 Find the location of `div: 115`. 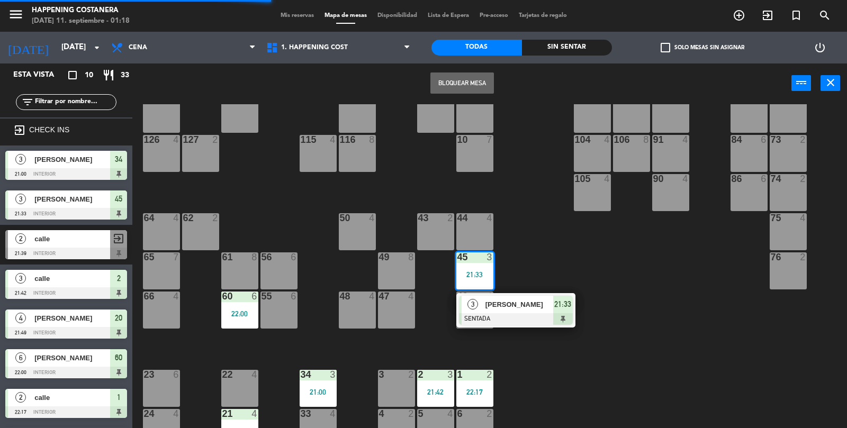

div: 115 is located at coordinates (301, 140).